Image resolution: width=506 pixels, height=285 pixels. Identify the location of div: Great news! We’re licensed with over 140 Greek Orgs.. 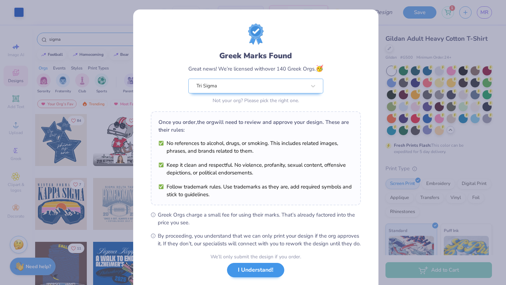
(256, 68).